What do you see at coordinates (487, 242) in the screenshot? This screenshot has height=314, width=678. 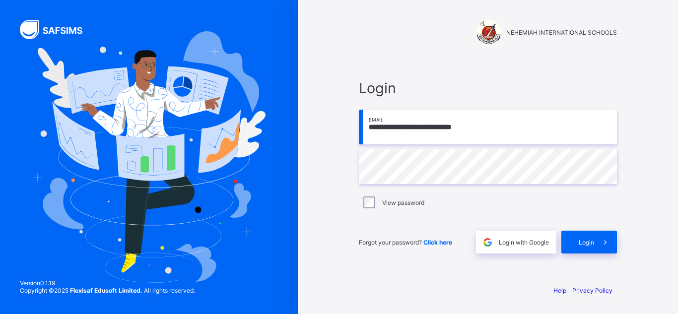 I see `img: google.396cfc9801f0270233282035f929180a.svg` at bounding box center [487, 242].